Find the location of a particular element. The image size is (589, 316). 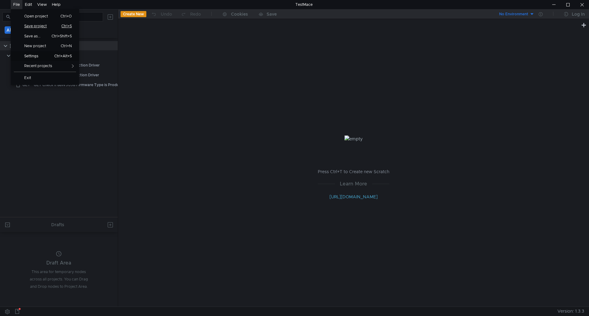

div: Cookies is located at coordinates (239, 14).